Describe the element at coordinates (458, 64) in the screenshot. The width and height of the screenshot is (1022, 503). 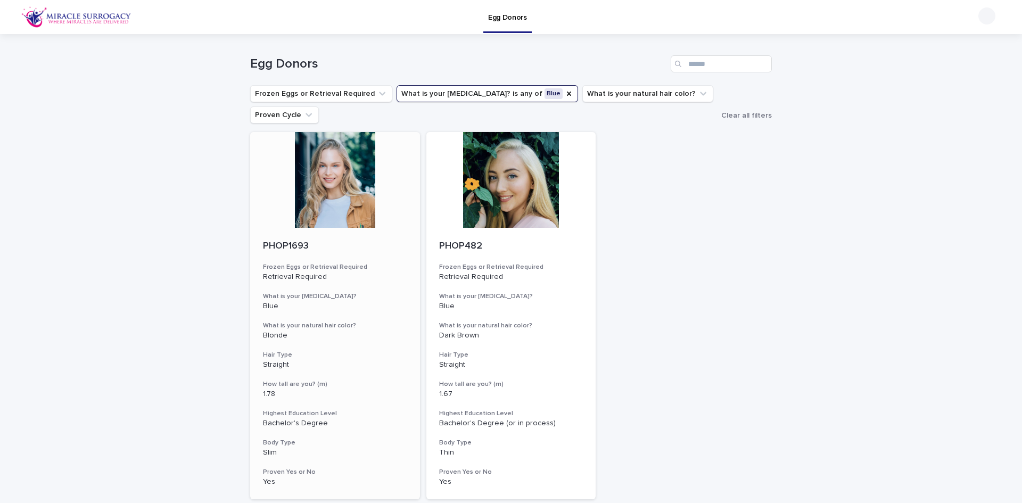
I see `h1: Egg Donors` at that location.